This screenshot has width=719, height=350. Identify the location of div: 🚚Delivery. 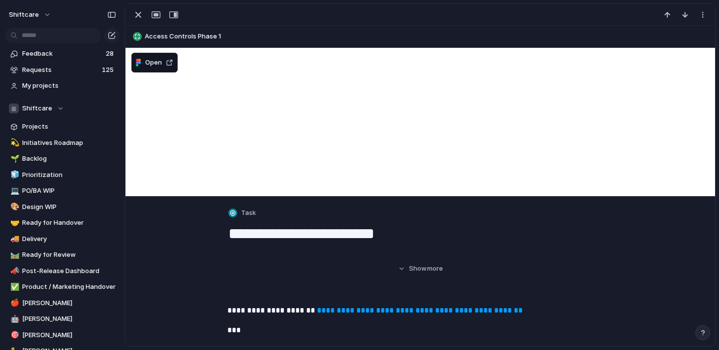
(62, 239).